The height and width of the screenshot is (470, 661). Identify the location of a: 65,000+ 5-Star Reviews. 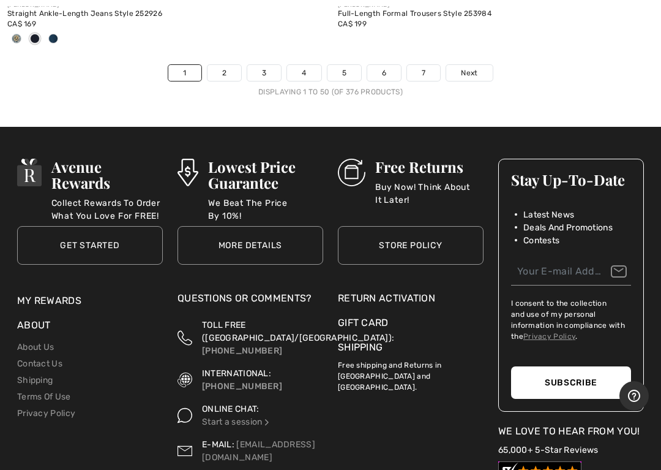
(549, 450).